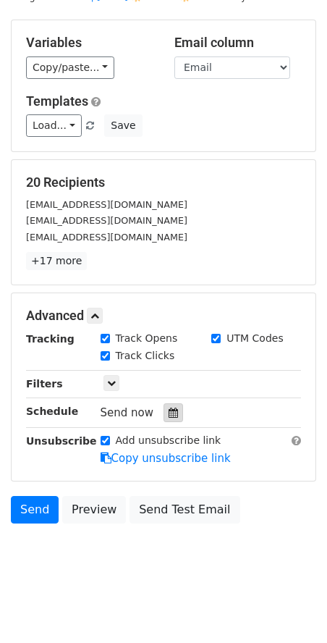 Image resolution: width=327 pixels, height=643 pixels. Describe the element at coordinates (50, 339) in the screenshot. I see `strong: Tracking` at that location.